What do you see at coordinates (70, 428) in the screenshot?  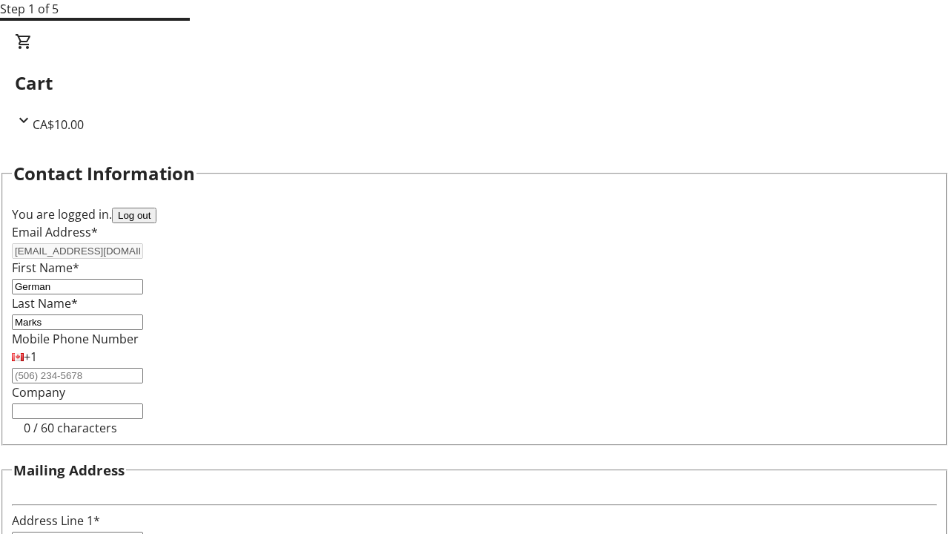 I see `tr-character-limit: 0 / 60 characters` at bounding box center [70, 428].